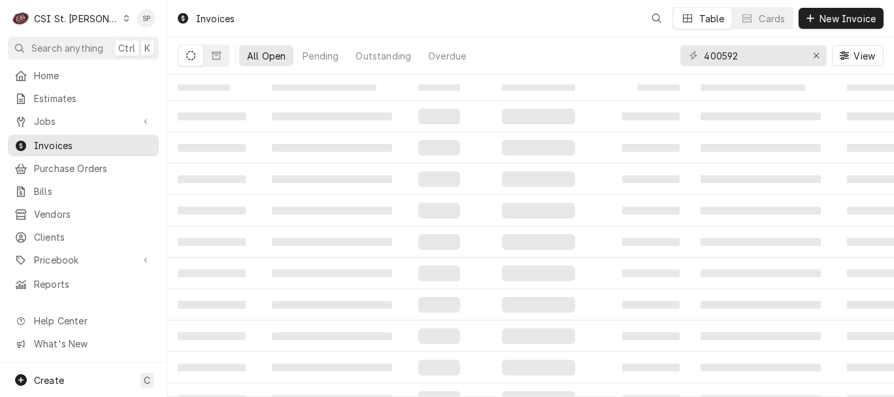 Image resolution: width=894 pixels, height=397 pixels. What do you see at coordinates (21, 18) in the screenshot?
I see `div: C` at bounding box center [21, 18].